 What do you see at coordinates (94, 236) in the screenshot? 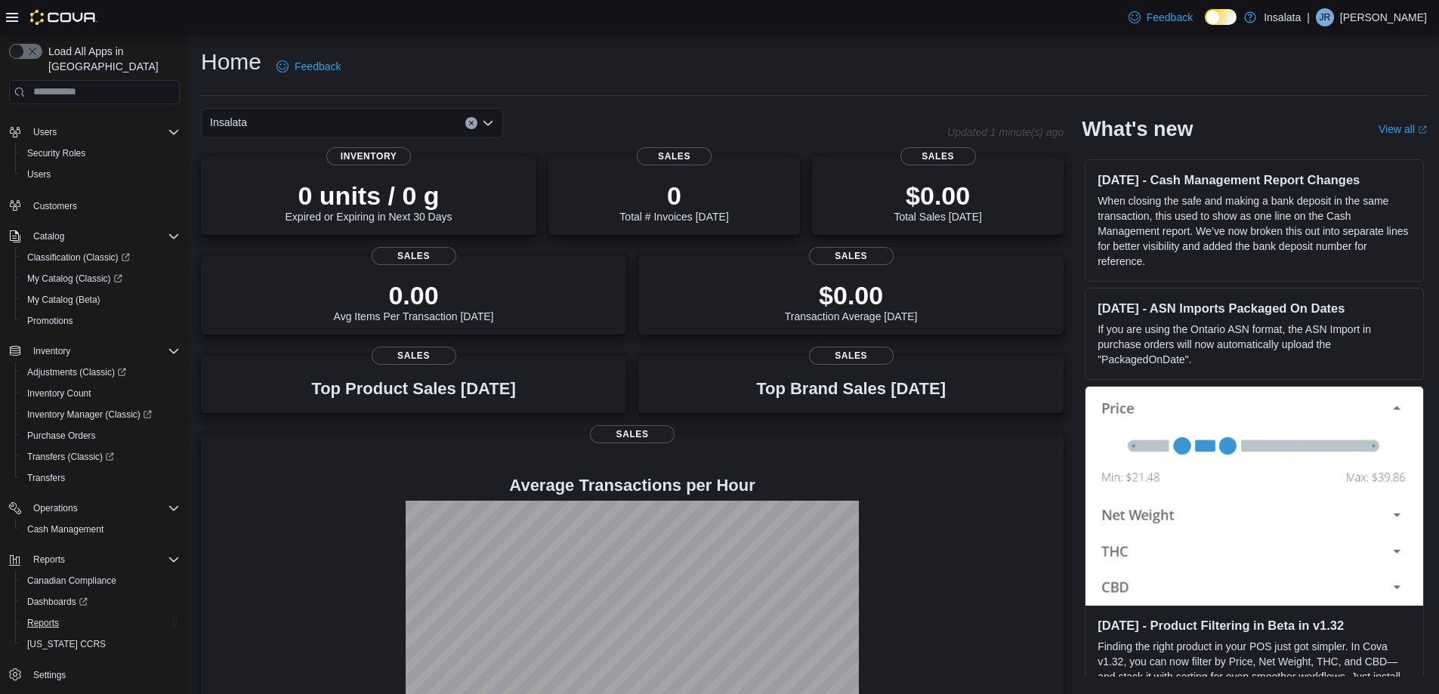
I see `button: Catalog` at bounding box center [94, 236].